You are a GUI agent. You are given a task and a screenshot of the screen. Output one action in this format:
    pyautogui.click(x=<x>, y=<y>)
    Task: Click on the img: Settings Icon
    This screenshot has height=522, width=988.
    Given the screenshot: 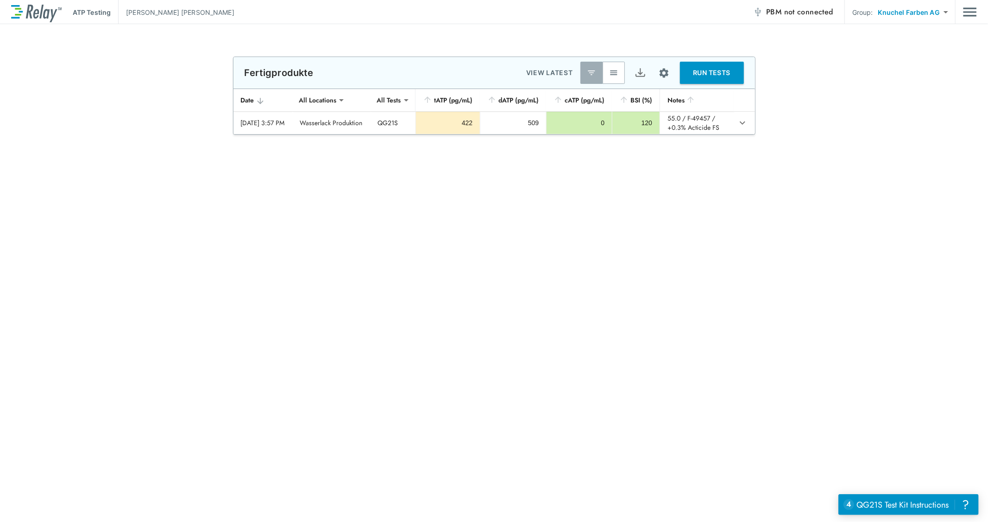 What is the action you would take?
    pyautogui.click(x=664, y=73)
    